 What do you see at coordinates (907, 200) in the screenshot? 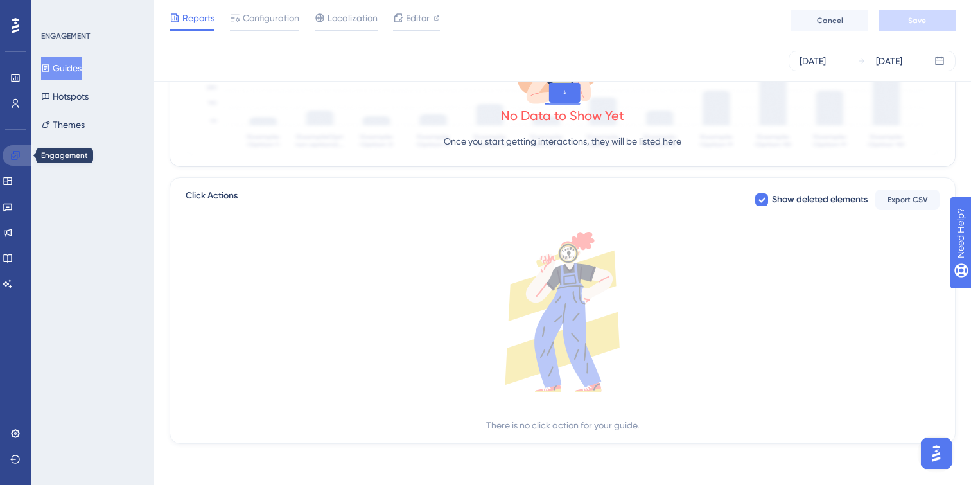
I see `button: Export CSV` at bounding box center [907, 200].